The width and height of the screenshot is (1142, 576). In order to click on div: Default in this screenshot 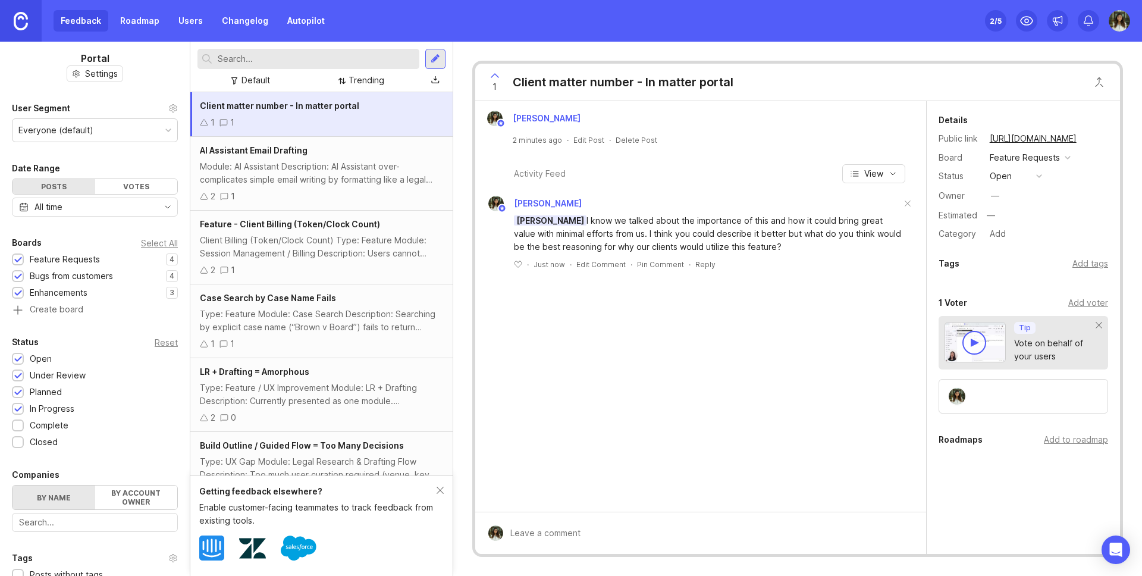, I will do `click(256, 80)`.